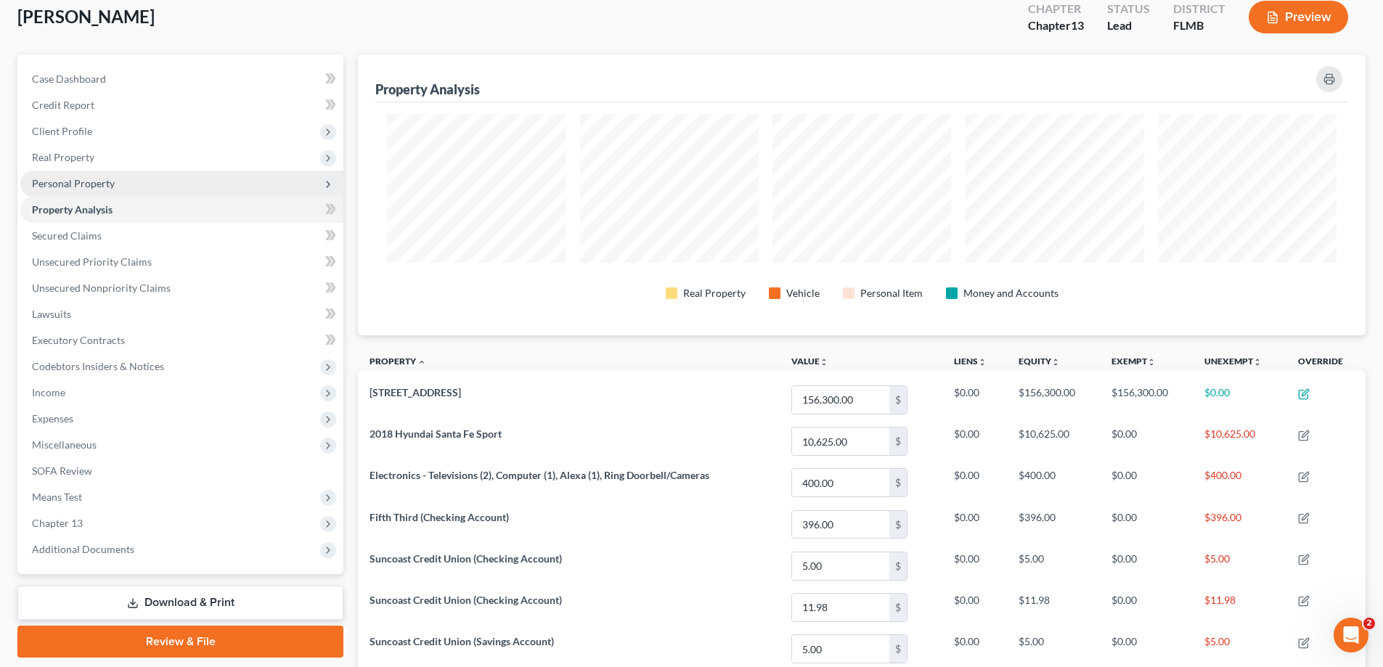 Image resolution: width=1383 pixels, height=667 pixels. What do you see at coordinates (436, 433) in the screenshot?
I see `span: 2018 Hyundai Santa Fe Sport` at bounding box center [436, 433].